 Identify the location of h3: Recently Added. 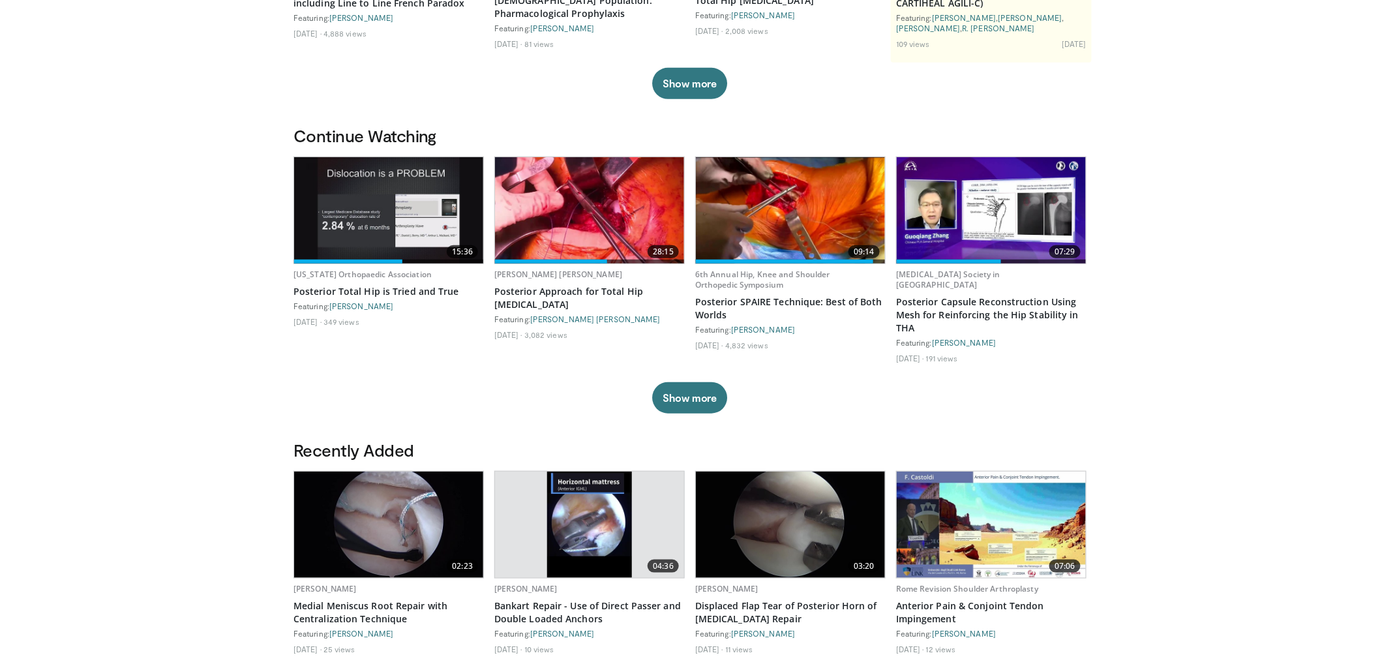
(690, 450).